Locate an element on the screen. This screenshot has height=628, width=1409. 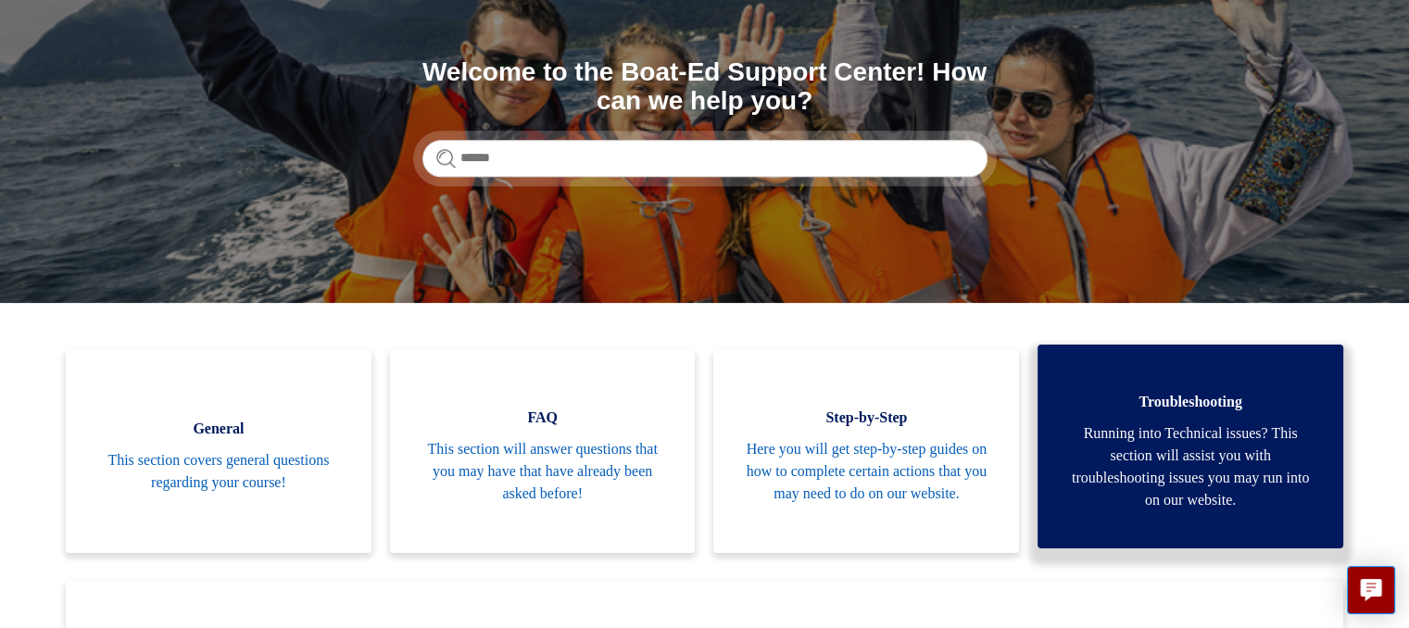
a: Troubleshooting Running into Technical issues? This section will assist you with troubleshooting ... is located at coordinates (1191, 447).